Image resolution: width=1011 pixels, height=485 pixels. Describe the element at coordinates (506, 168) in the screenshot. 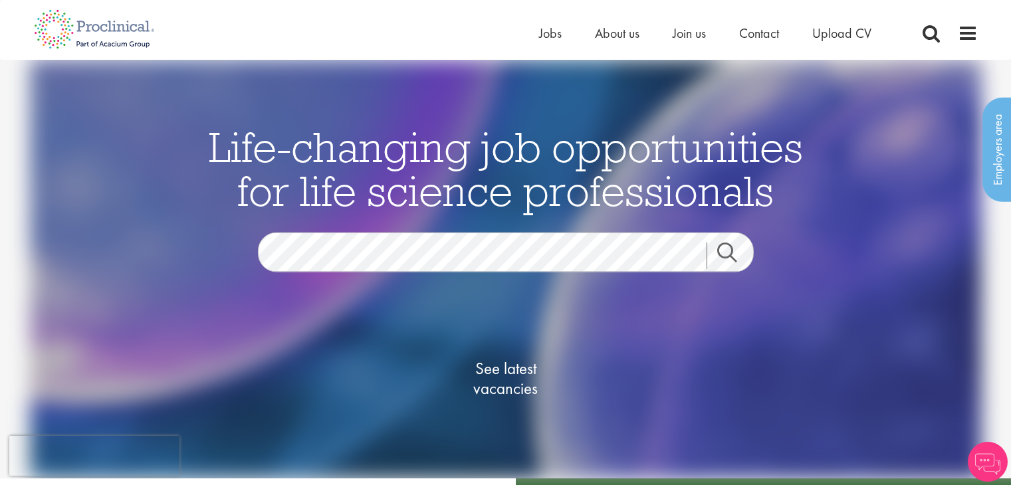

I see `span: Life-changing job opportunities for life science professionals` at that location.